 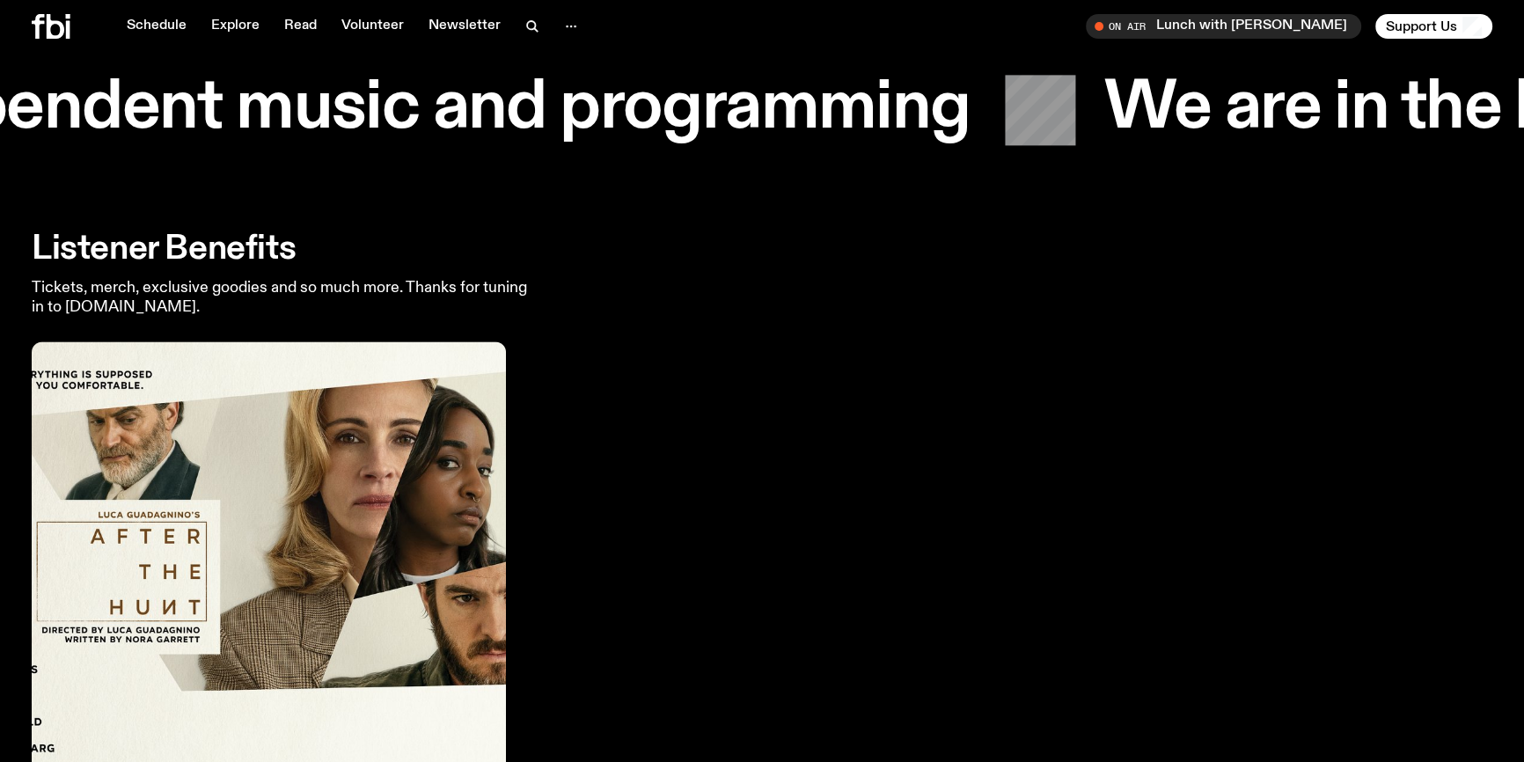 I want to click on a: Newsletter, so click(x=465, y=26).